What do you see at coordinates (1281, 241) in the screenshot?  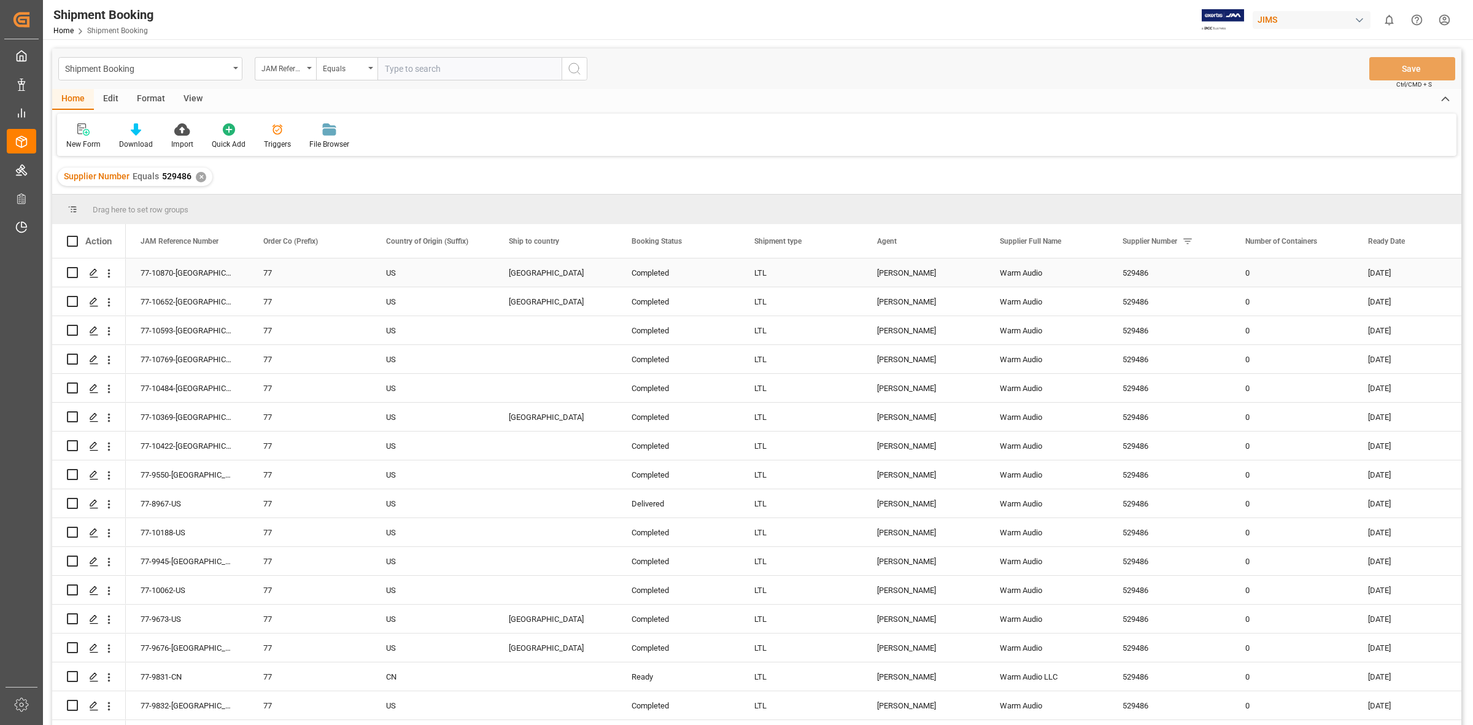 I see `span: Number of Containers` at bounding box center [1281, 241].